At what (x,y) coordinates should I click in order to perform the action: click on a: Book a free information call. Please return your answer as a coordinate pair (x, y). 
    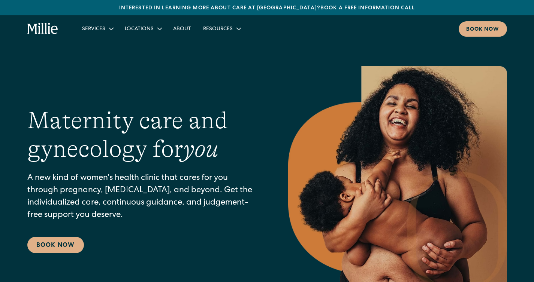
    Looking at the image, I should click on (367, 8).